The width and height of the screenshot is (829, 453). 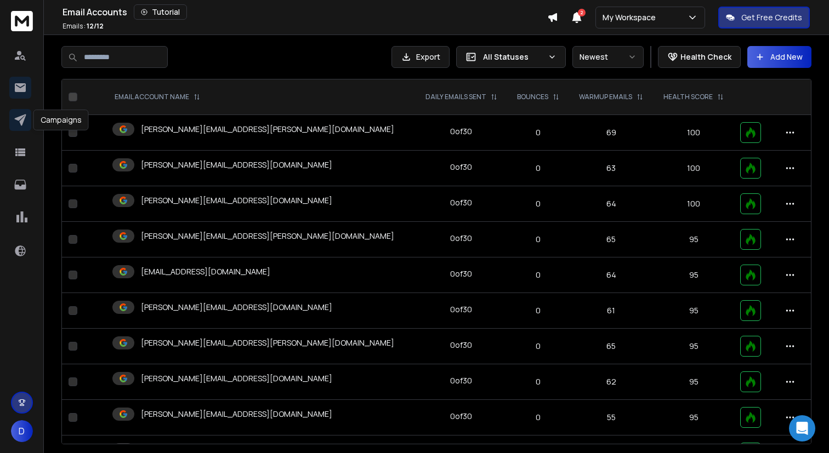 I want to click on button: Export, so click(x=421, y=57).